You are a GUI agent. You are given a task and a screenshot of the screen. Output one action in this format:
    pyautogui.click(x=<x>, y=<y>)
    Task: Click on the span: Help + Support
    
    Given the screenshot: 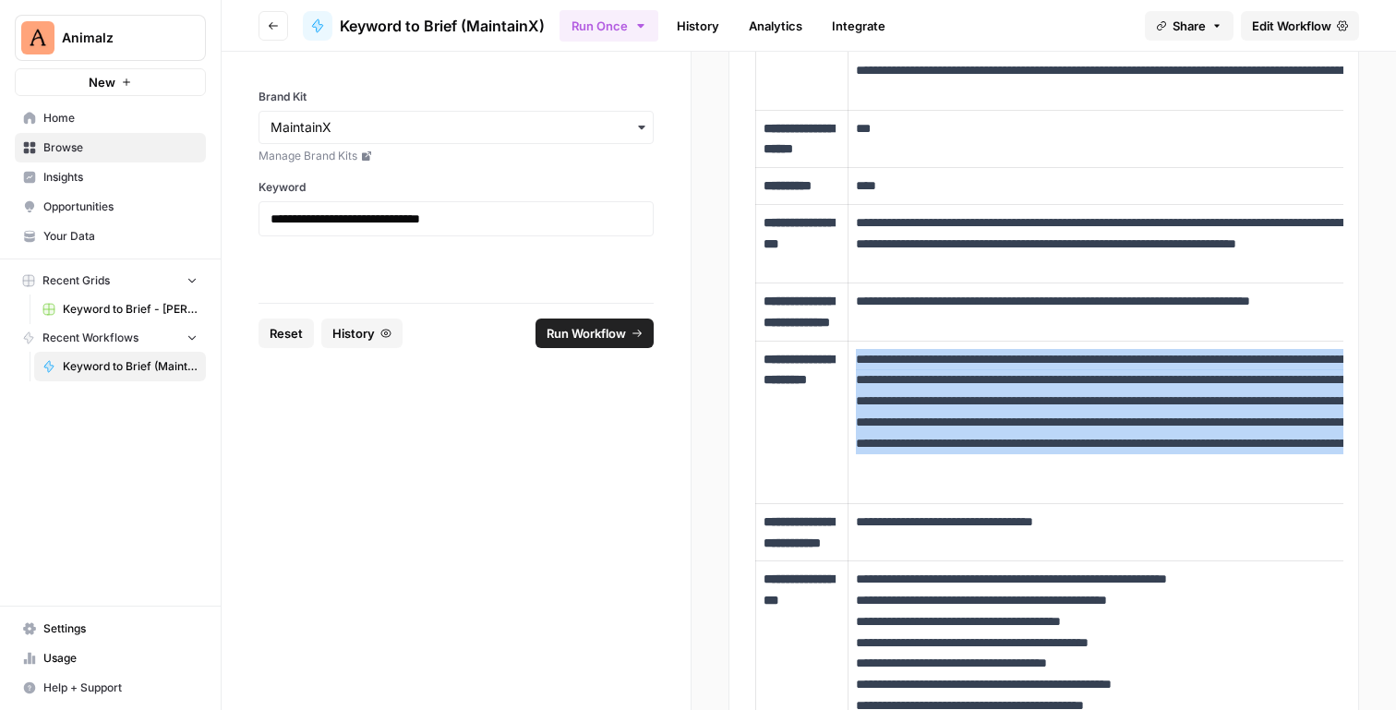 What is the action you would take?
    pyautogui.click(x=120, y=688)
    